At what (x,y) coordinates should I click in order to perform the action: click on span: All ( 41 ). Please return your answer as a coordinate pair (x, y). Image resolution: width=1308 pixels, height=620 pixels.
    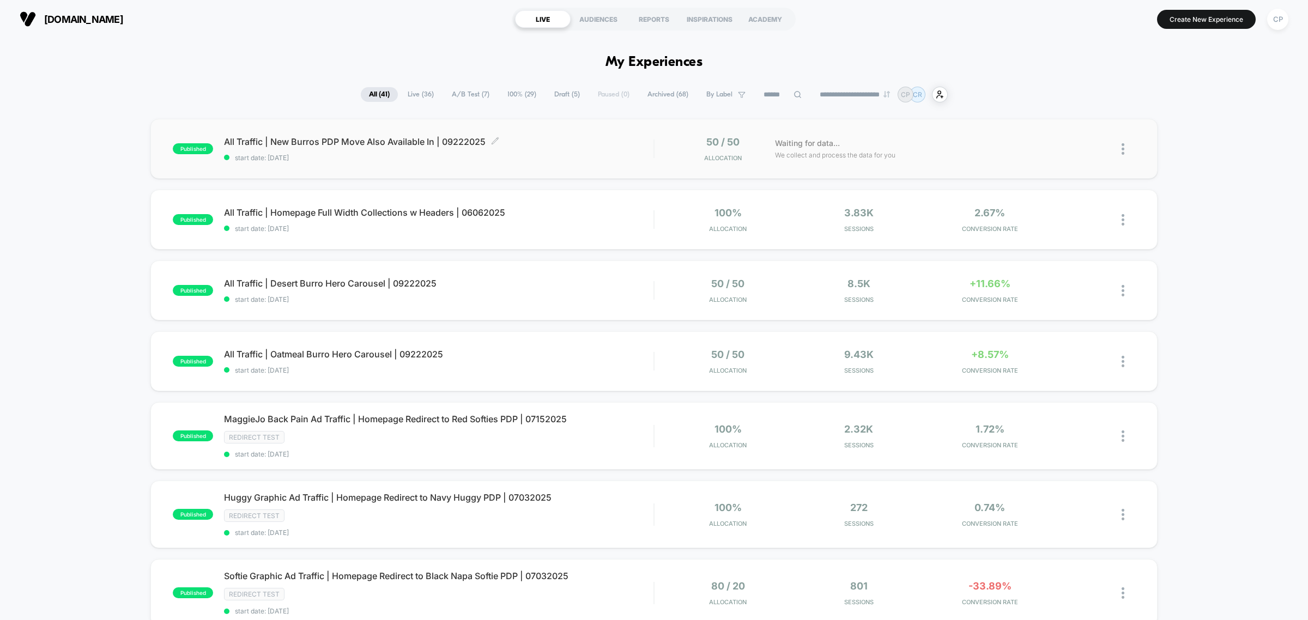
    Looking at the image, I should click on (379, 94).